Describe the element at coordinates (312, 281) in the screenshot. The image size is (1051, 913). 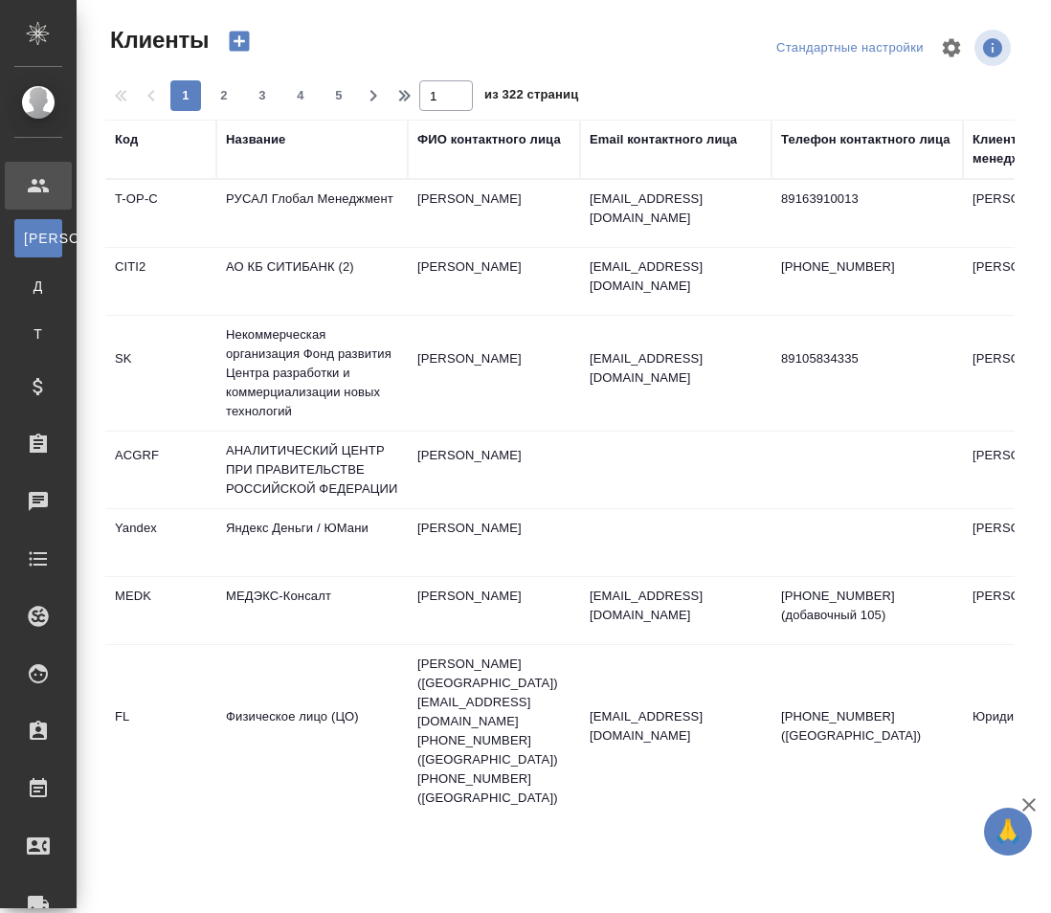
I see `td: АО КБ СИТИБАНК (2)` at that location.